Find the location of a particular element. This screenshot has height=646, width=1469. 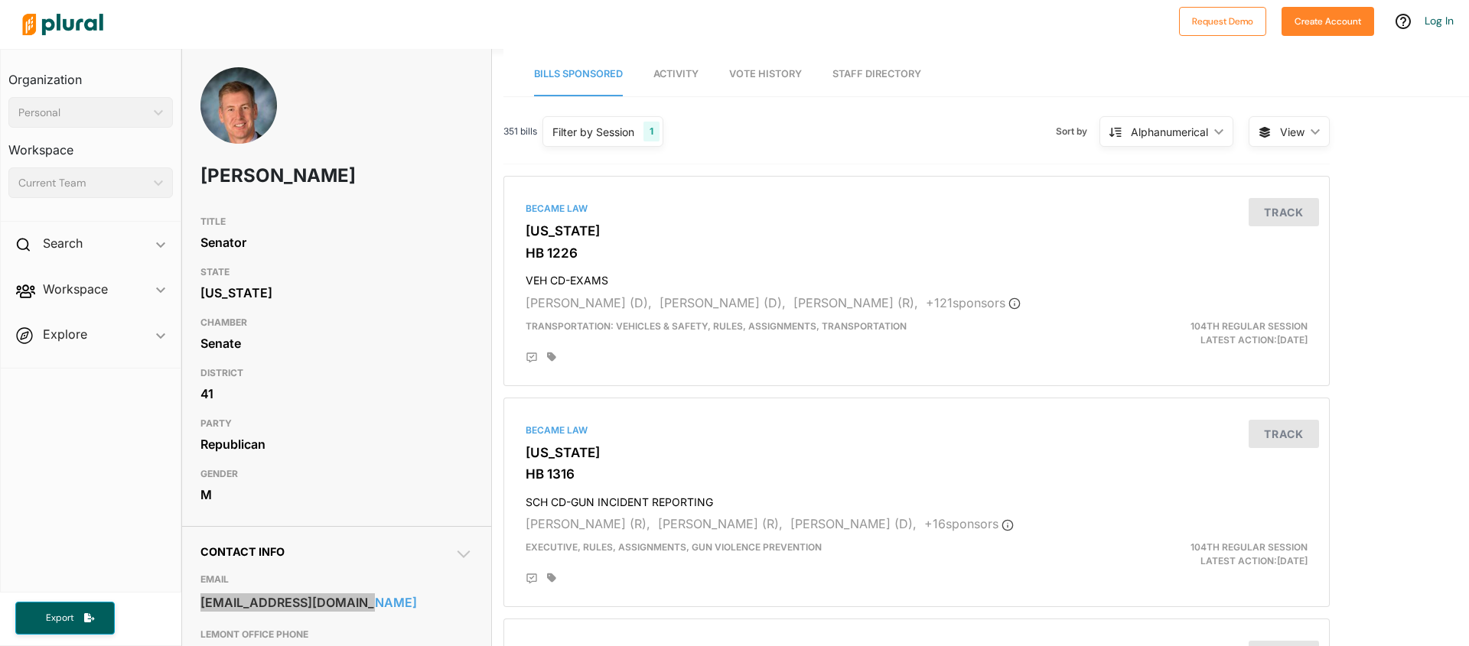

div: 1 is located at coordinates (651, 132).